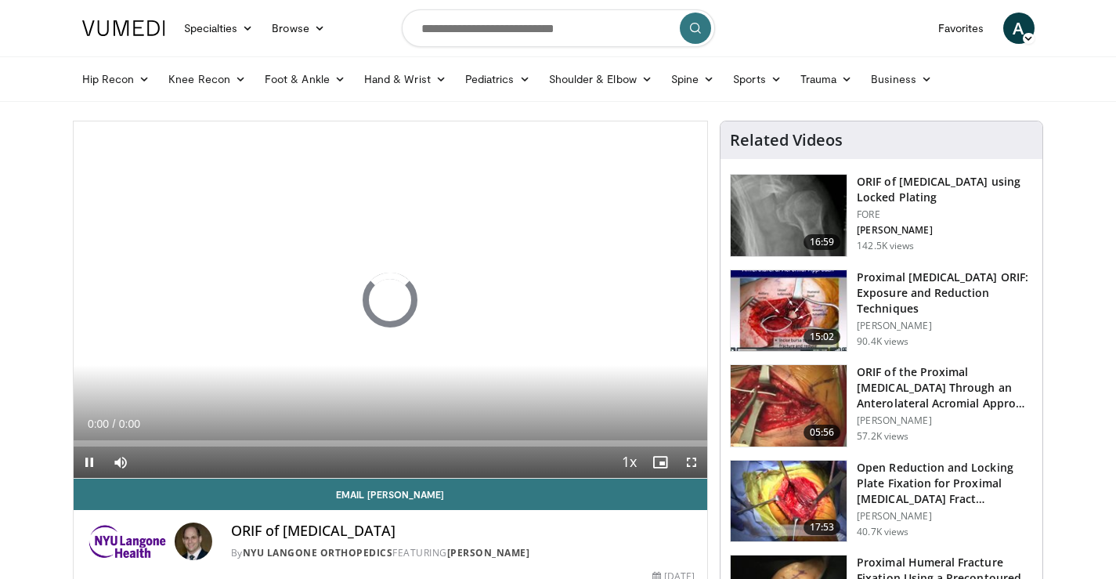  What do you see at coordinates (127, 541) in the screenshot?
I see `img: NYU Langone Orthopedics` at bounding box center [127, 541].